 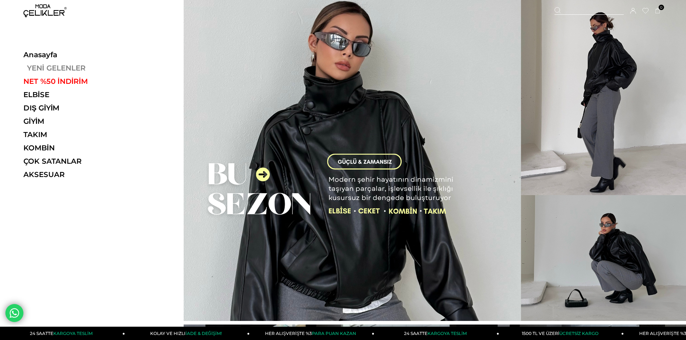 What do you see at coordinates (73, 135) in the screenshot?
I see `a: TAKIM` at bounding box center [73, 135].